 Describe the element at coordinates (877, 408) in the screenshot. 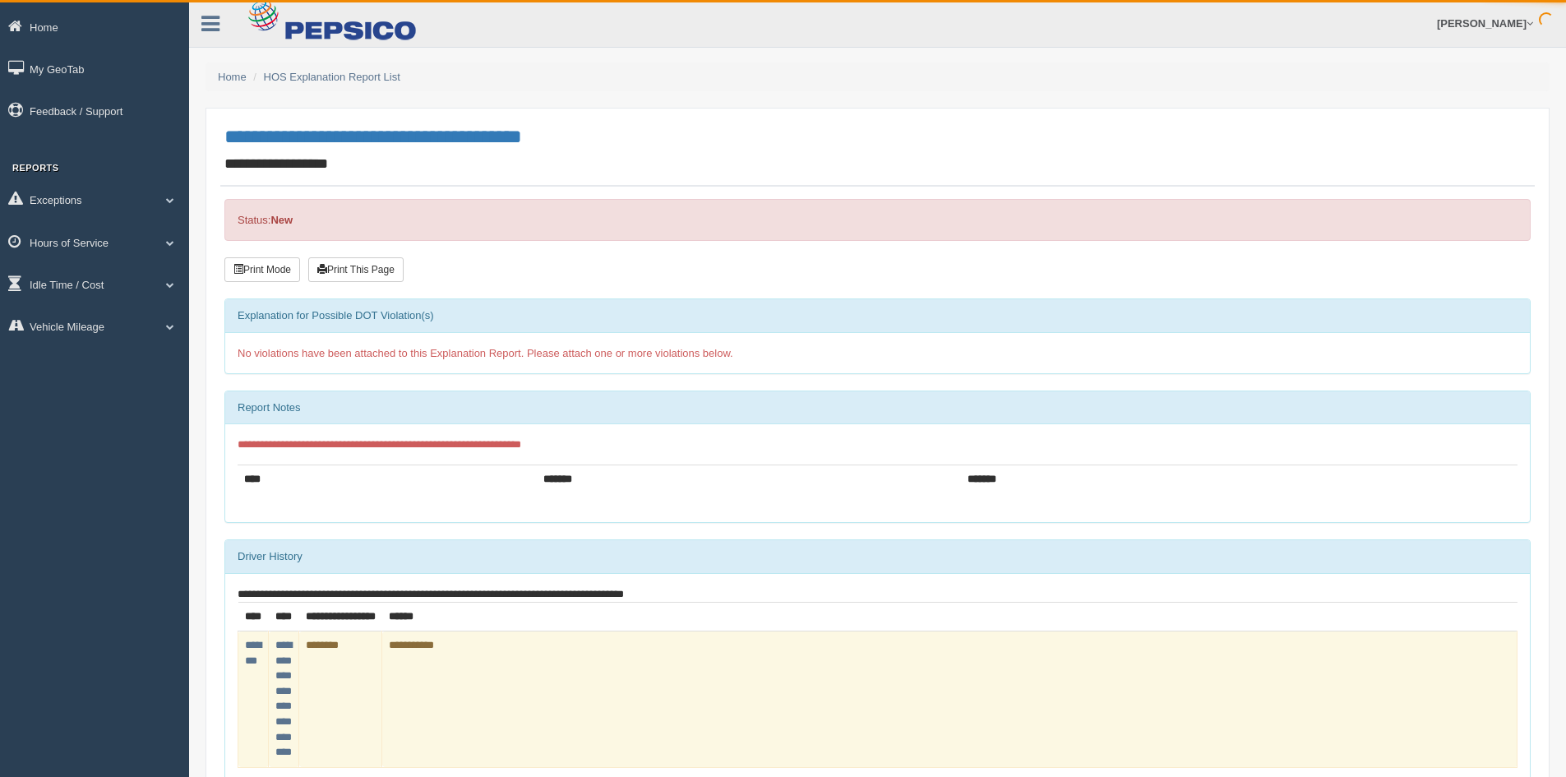

I see `div: Report Notes` at that location.